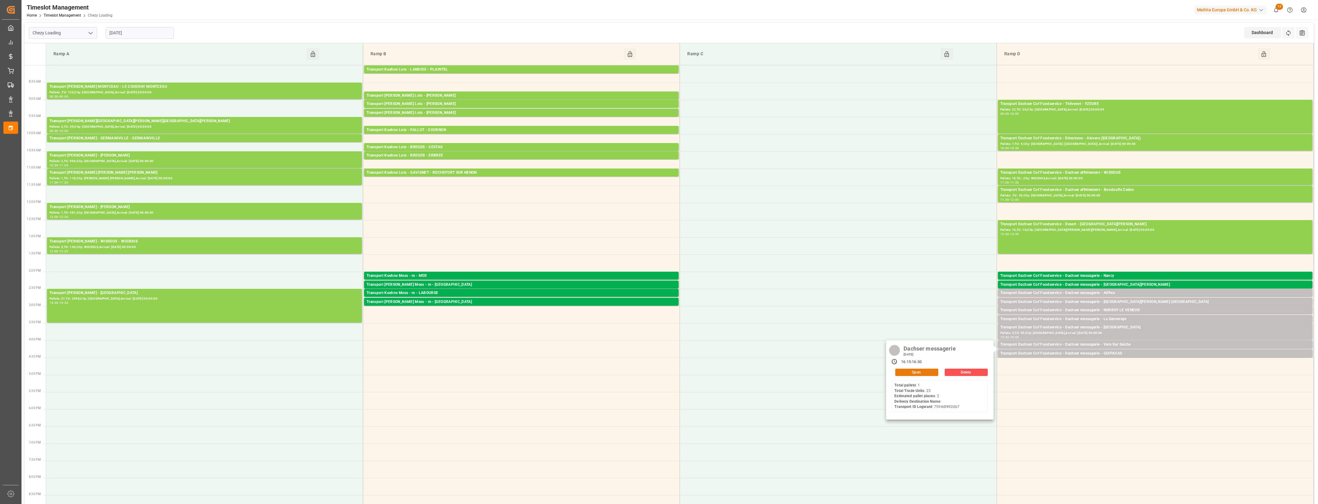 This screenshot has height=504, width=1318. I want to click on b: Total Trade Units, so click(909, 391).